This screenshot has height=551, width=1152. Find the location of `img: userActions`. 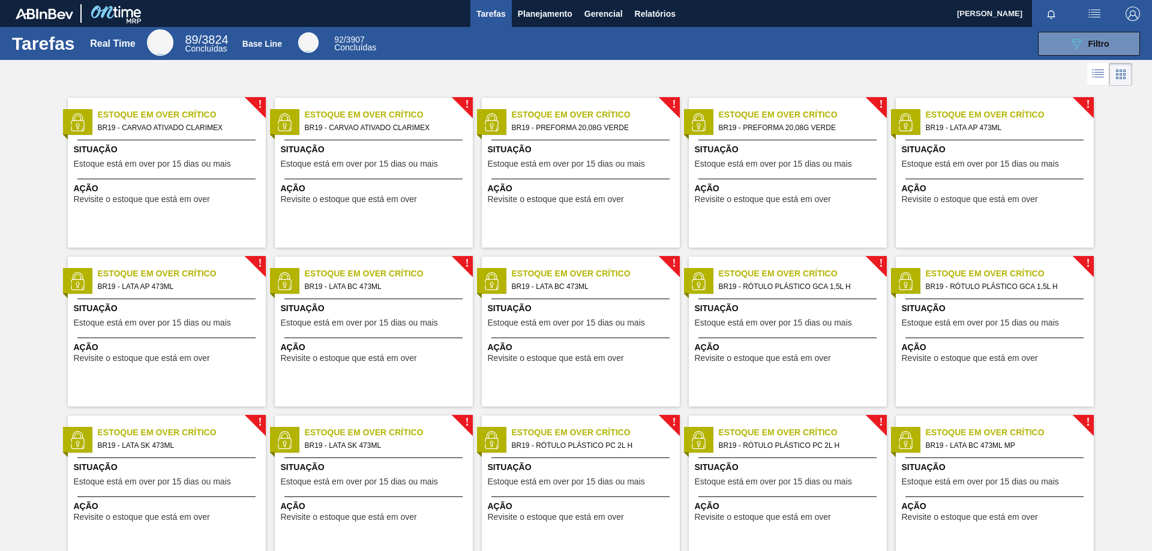

img: userActions is located at coordinates (1094, 14).